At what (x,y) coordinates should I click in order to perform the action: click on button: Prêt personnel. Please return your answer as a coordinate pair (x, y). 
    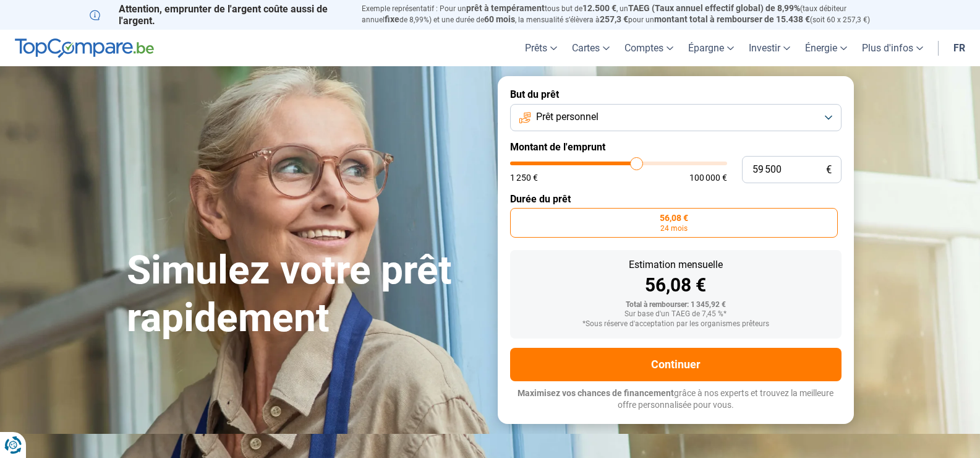
    Looking at the image, I should click on (676, 118).